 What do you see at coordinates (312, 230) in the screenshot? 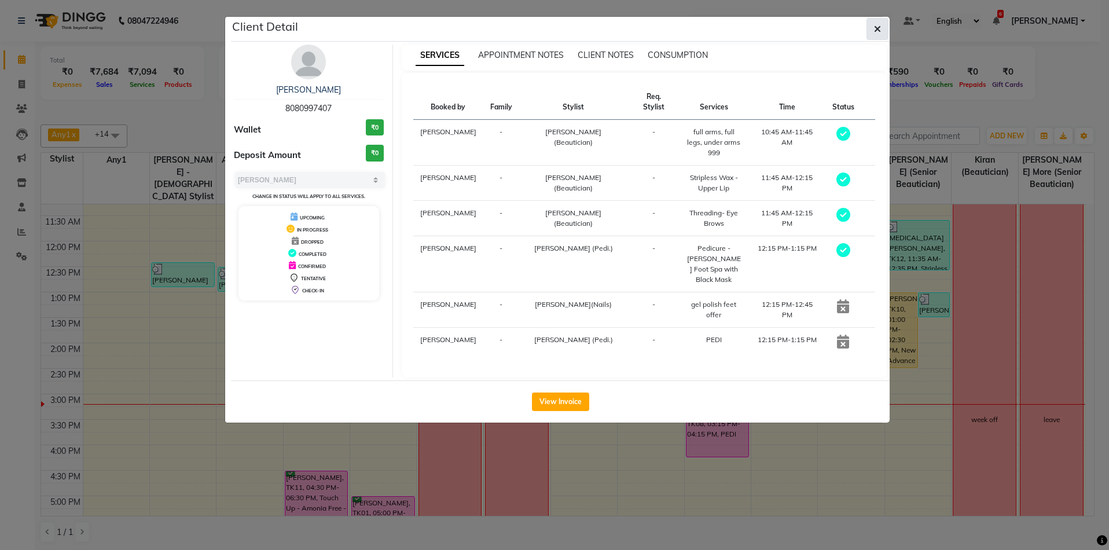
I see `span: IN PROGRESS` at bounding box center [312, 230].